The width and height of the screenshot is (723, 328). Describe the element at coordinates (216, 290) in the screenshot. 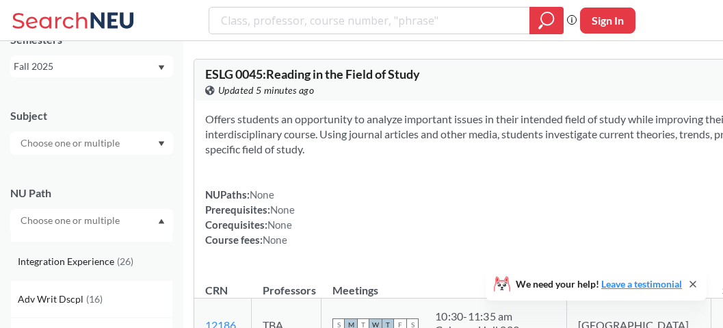

I see `div: CRN` at that location.